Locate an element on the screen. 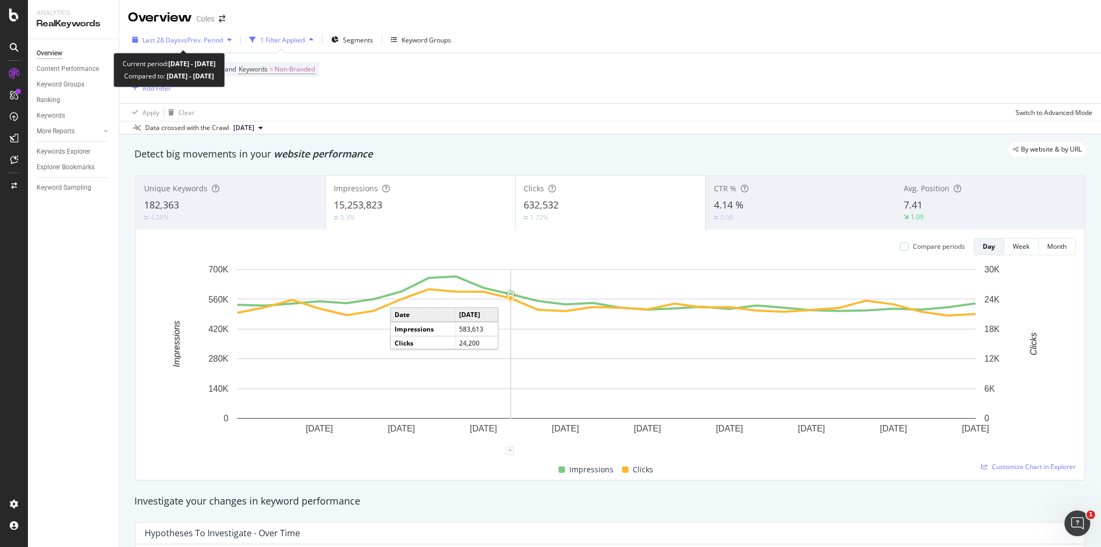 This screenshot has height=547, width=1101. span: 4.14 % is located at coordinates (728, 205).